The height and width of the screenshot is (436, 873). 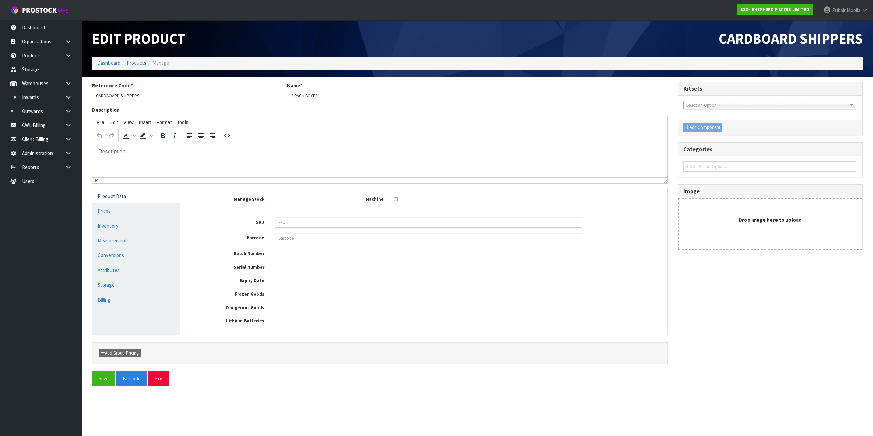 I want to click on h3: Image, so click(x=770, y=191).